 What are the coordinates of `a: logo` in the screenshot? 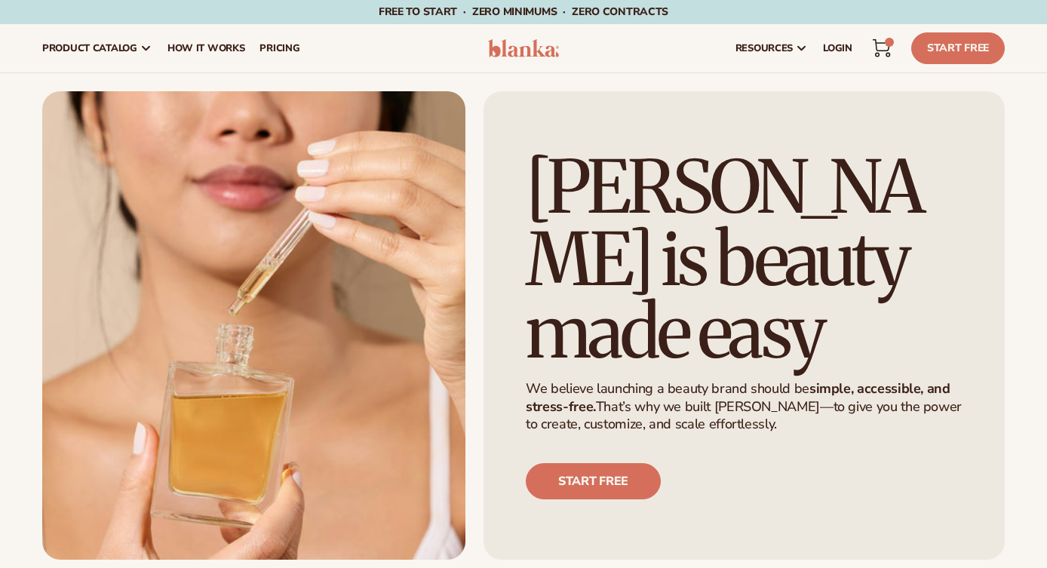 It's located at (523, 48).